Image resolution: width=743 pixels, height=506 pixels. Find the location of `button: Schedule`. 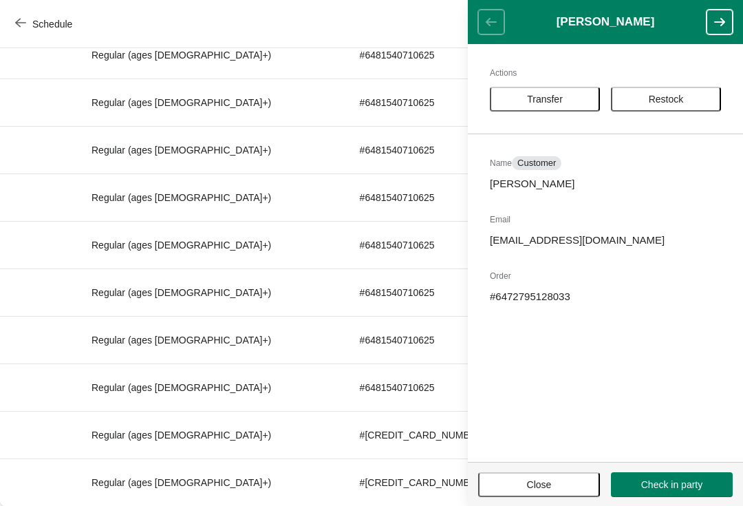

button: Schedule is located at coordinates (45, 24).